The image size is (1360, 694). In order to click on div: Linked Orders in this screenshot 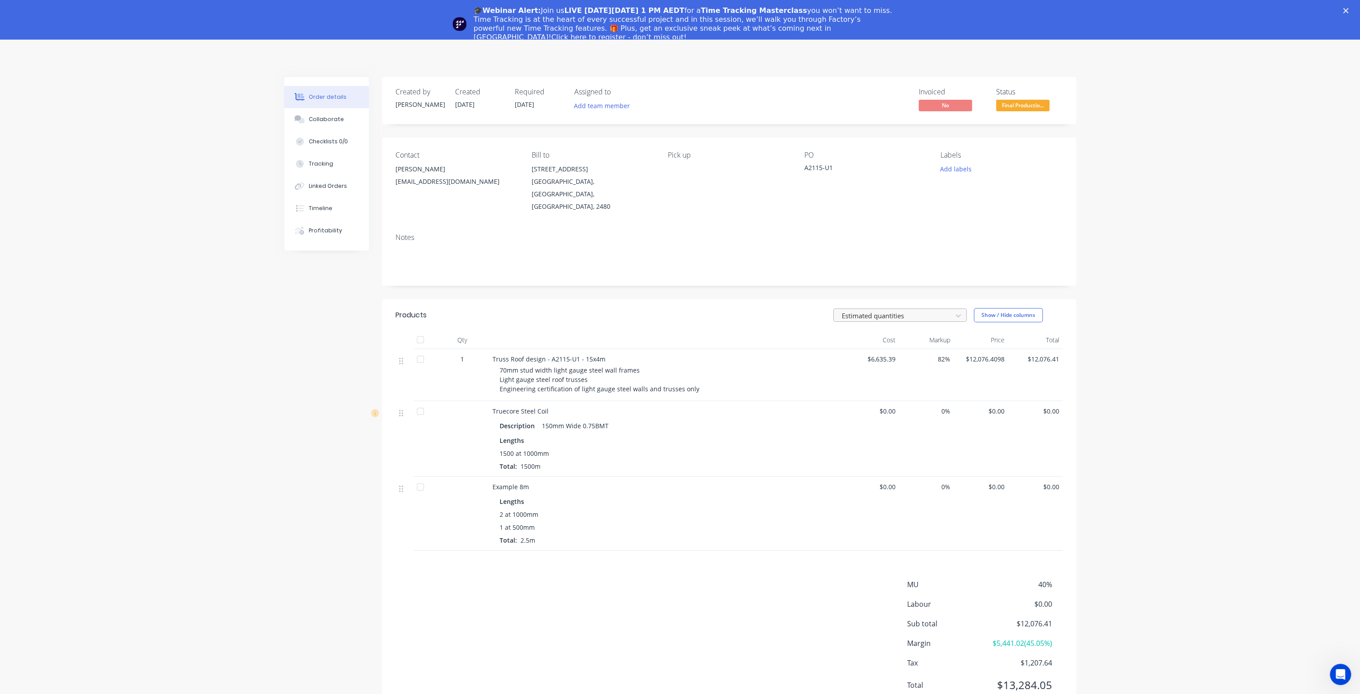, I will do `click(328, 186)`.